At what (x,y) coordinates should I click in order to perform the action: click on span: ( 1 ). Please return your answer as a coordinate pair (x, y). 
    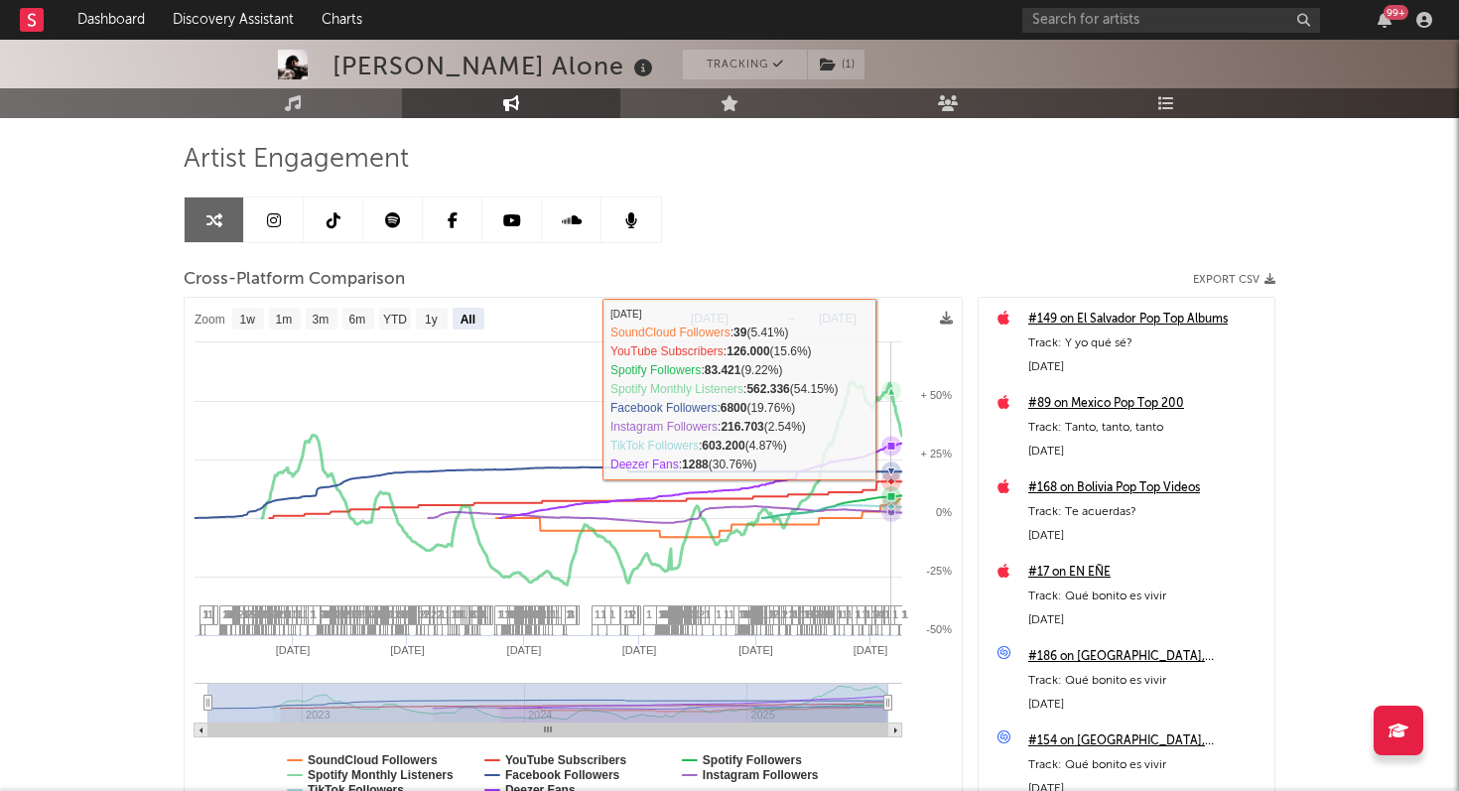
    Looking at the image, I should click on (836, 65).